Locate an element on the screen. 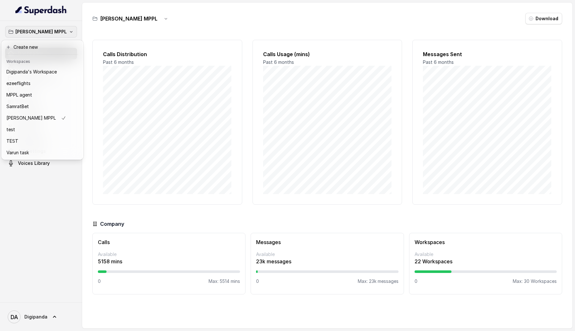 This screenshot has width=575, height=331. button: Create new is located at coordinates (42, 47).